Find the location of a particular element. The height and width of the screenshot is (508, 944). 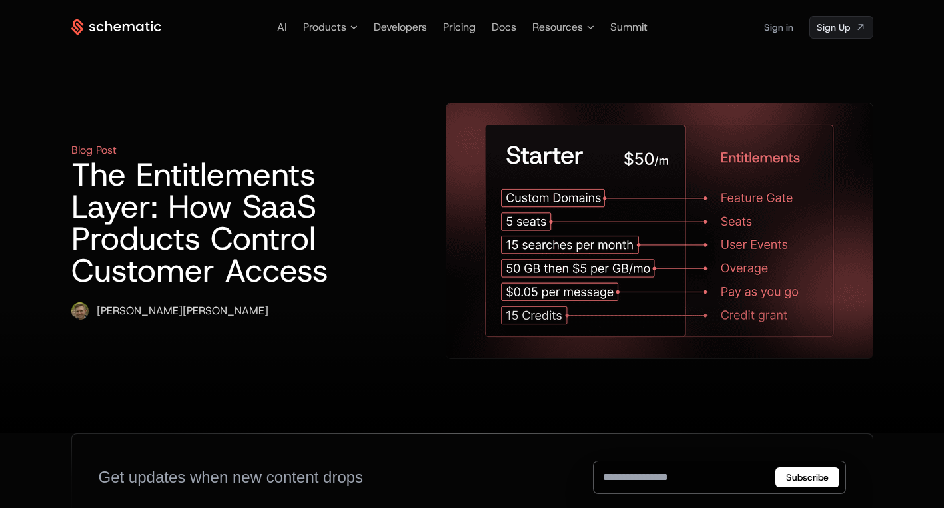

a: AI is located at coordinates (282, 27).